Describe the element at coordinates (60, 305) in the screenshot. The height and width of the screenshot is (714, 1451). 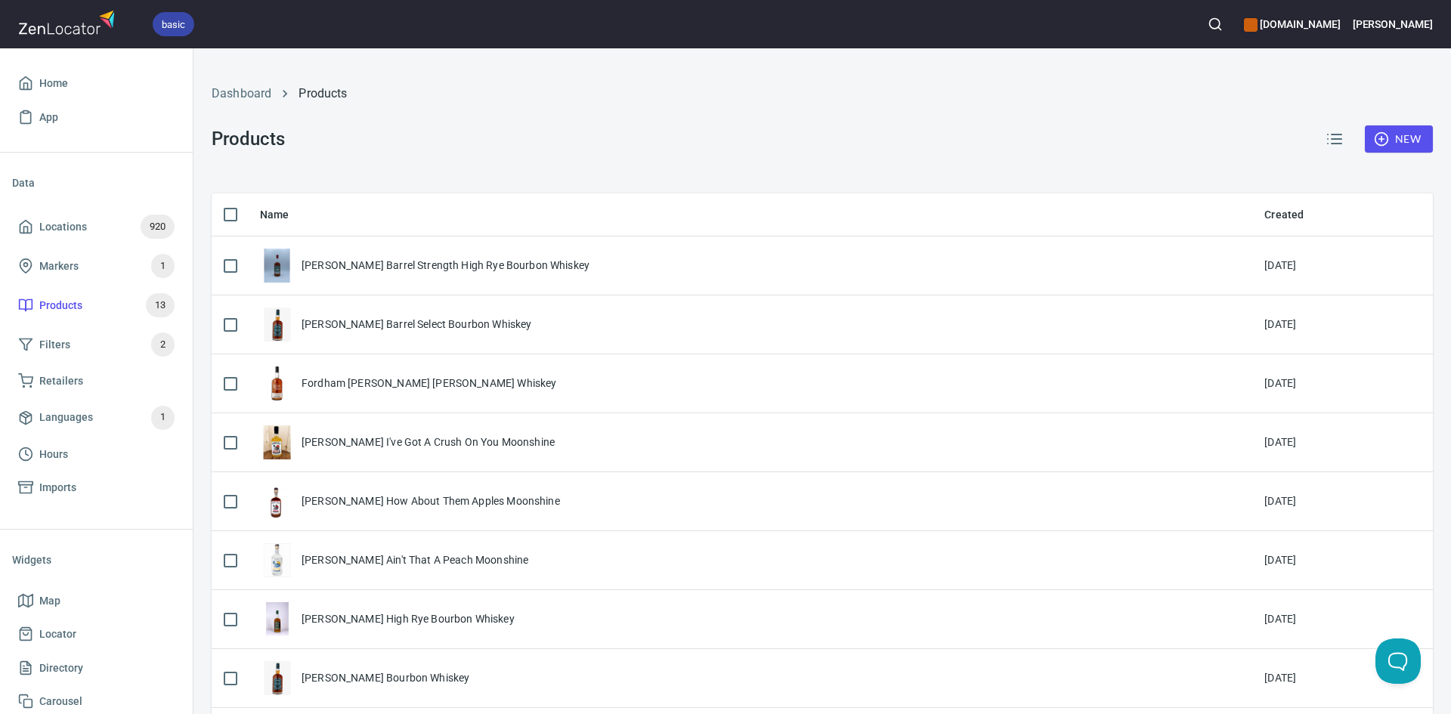
I see `span: Products` at that location.